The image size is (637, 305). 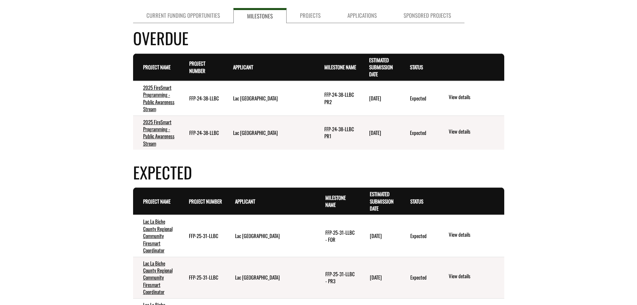 I want to click on td: FFP-24-38-LLBC PR2, so click(x=337, y=98).